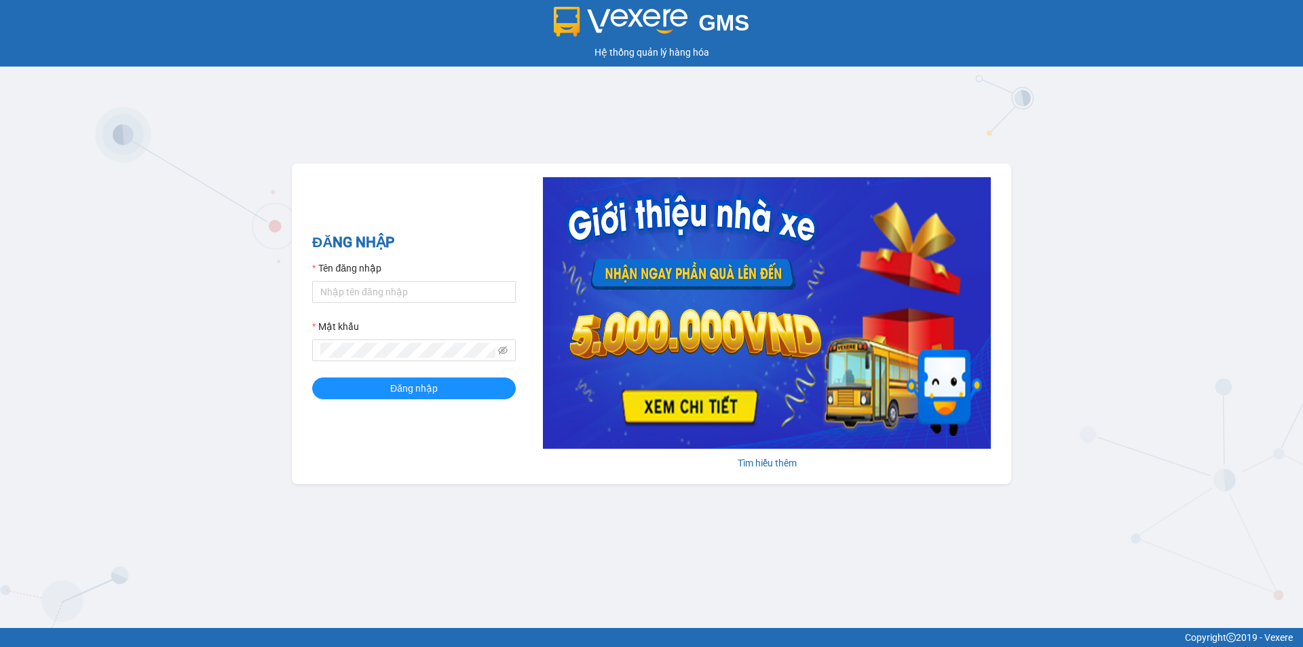 Image resolution: width=1303 pixels, height=647 pixels. Describe the element at coordinates (652, 52) in the screenshot. I see `div: Hệ thống quản lý hàng hóa` at that location.